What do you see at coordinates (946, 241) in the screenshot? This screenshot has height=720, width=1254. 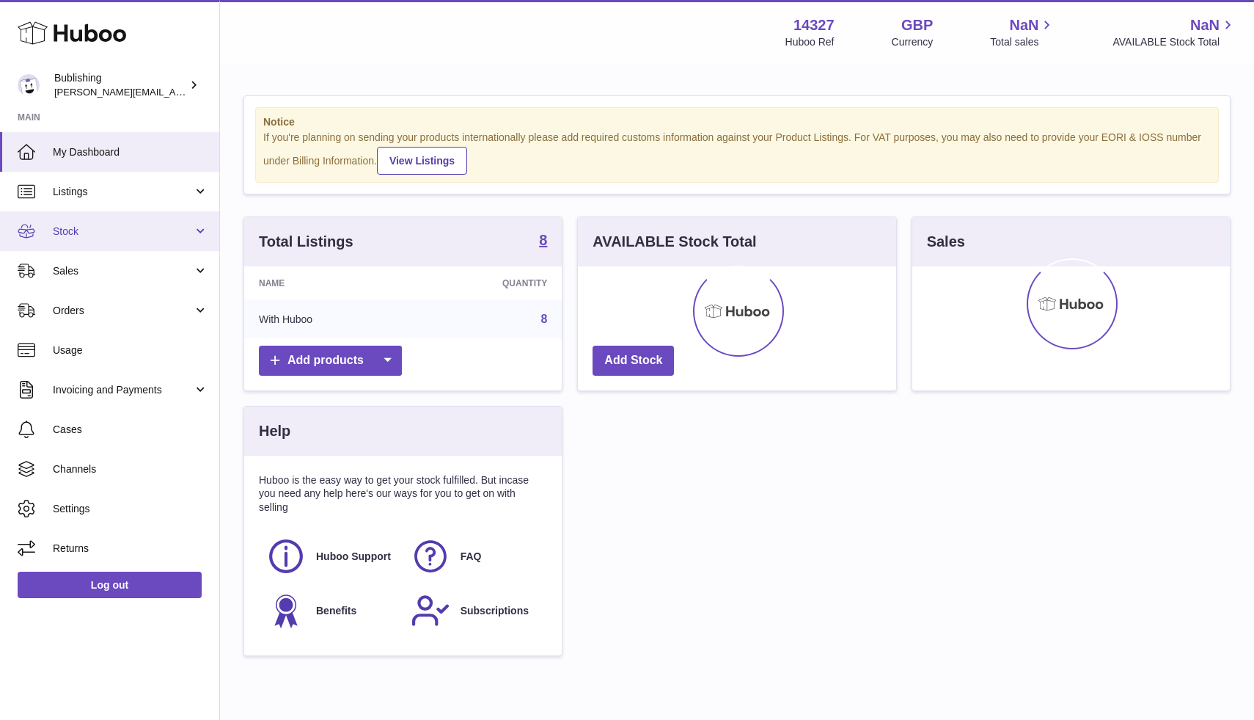 I see `h3: Sales` at bounding box center [946, 241].